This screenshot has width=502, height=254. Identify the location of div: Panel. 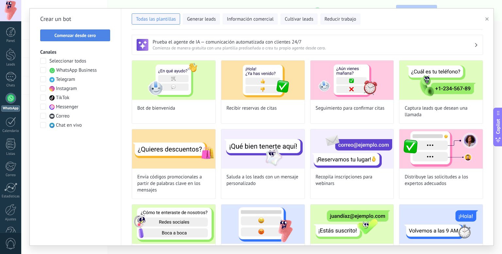
(11, 41).